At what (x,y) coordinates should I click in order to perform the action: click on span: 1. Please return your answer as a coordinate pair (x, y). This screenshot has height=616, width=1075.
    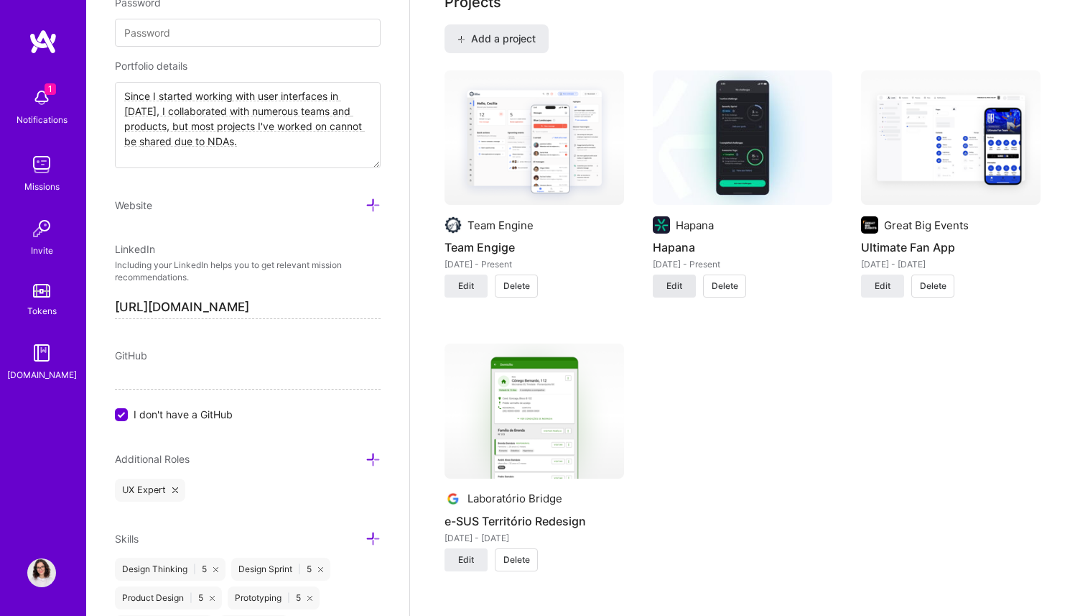
    Looking at the image, I should click on (50, 89).